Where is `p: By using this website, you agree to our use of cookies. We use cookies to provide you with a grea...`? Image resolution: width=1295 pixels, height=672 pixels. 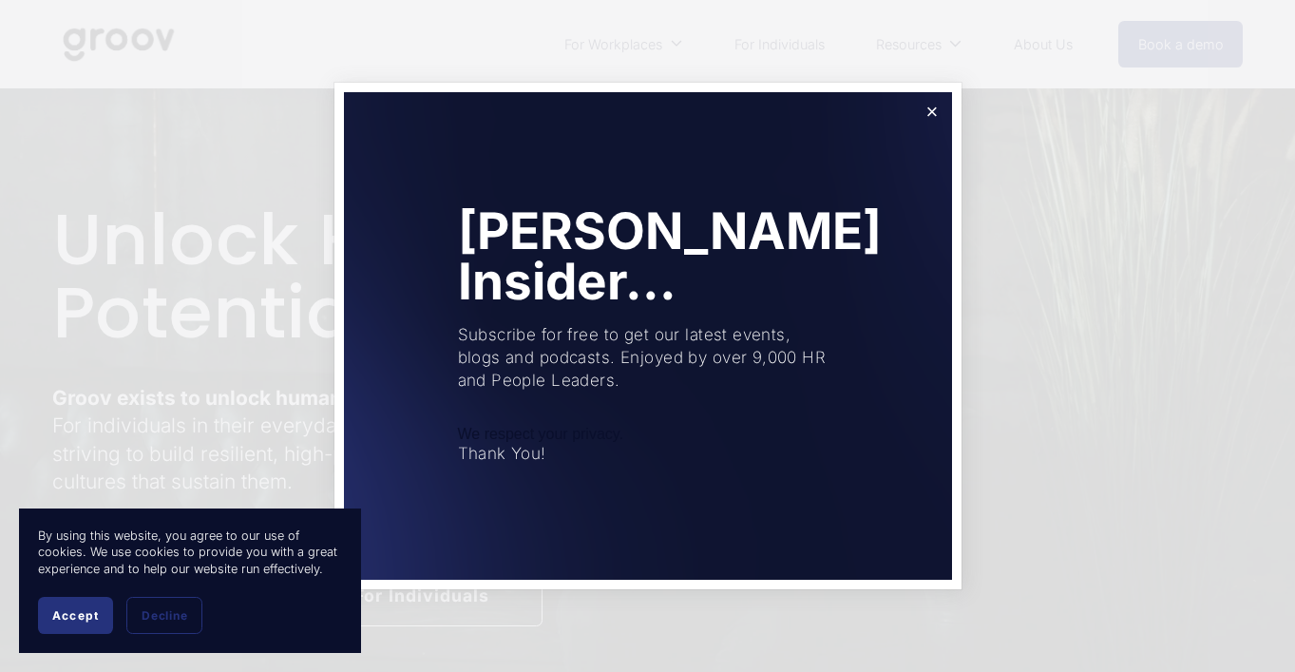
p: By using this website, you agree to our use of cookies. We use cookies to provide you with a grea... is located at coordinates (190, 552).